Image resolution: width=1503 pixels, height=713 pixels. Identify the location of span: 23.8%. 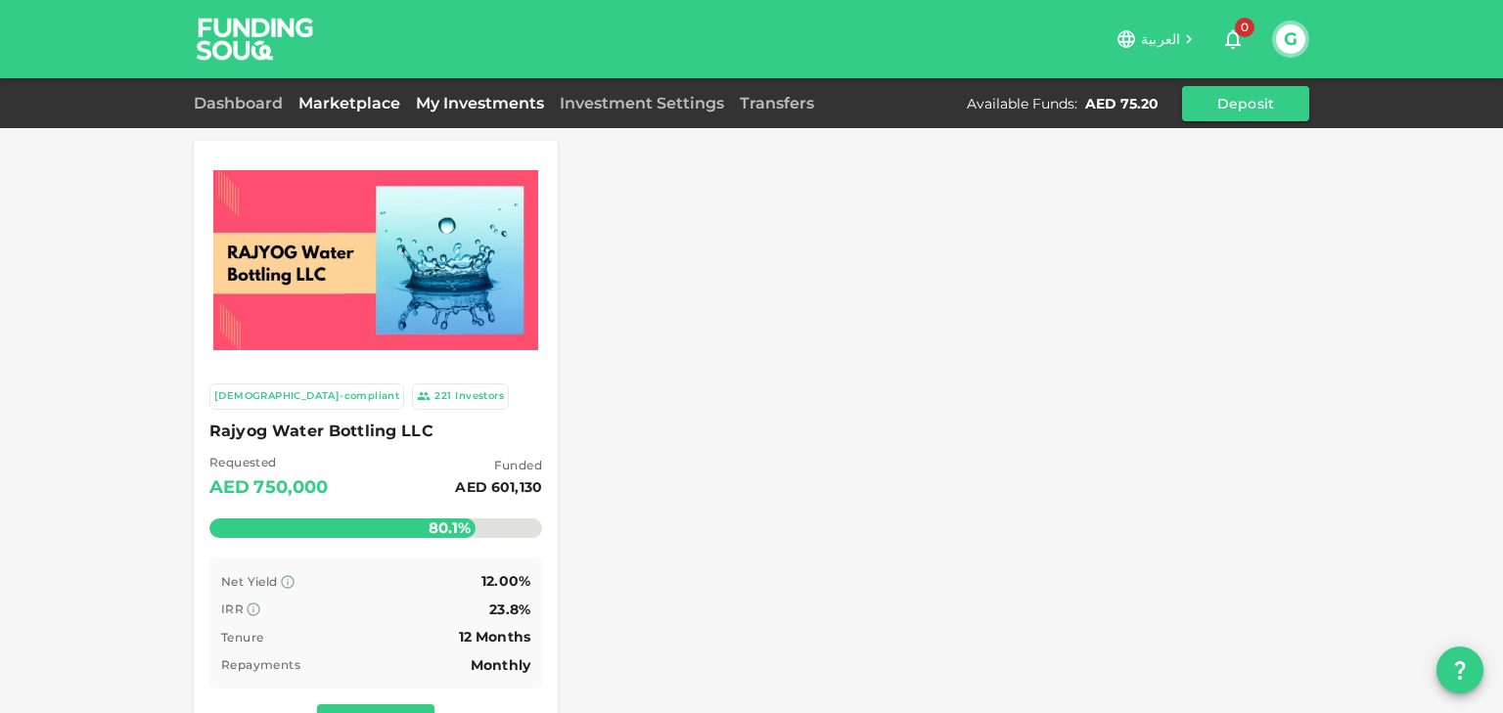
(510, 609).